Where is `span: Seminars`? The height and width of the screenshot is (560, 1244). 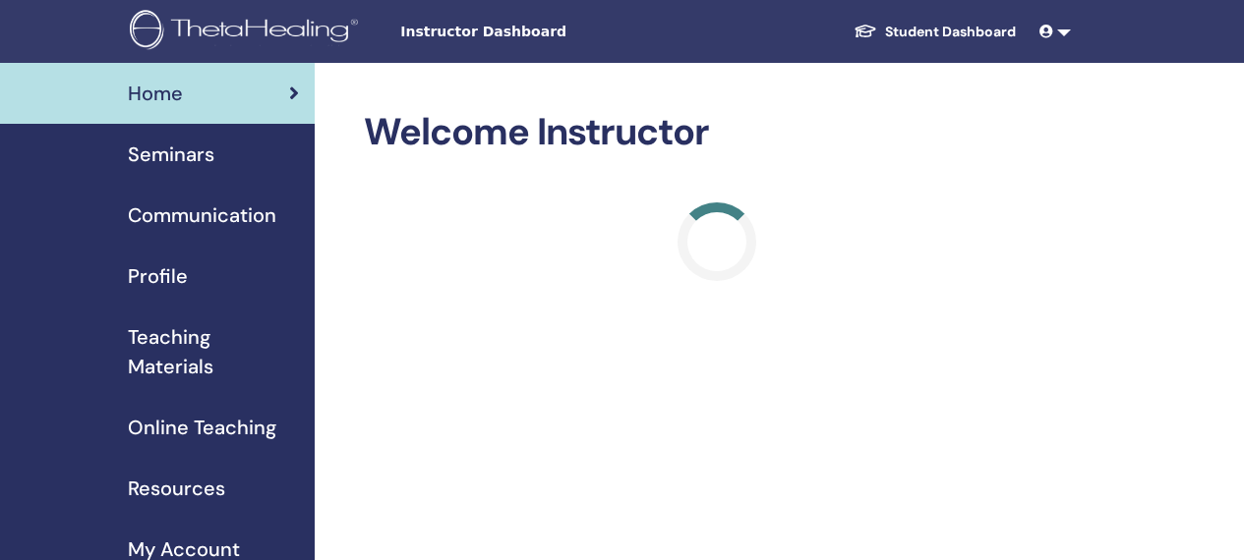
span: Seminars is located at coordinates (171, 154).